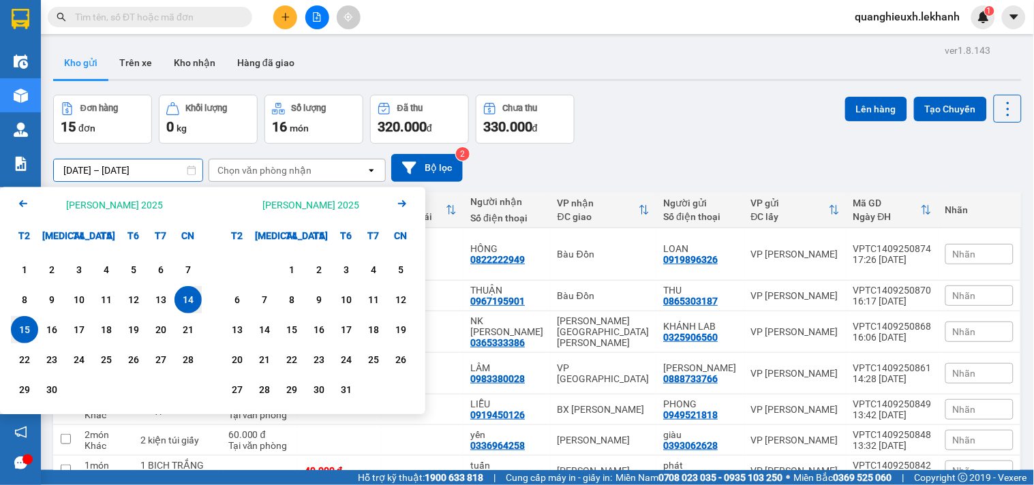 The height and width of the screenshot is (485, 1034). What do you see at coordinates (106, 415) in the screenshot?
I see `div: Khác` at bounding box center [106, 415].